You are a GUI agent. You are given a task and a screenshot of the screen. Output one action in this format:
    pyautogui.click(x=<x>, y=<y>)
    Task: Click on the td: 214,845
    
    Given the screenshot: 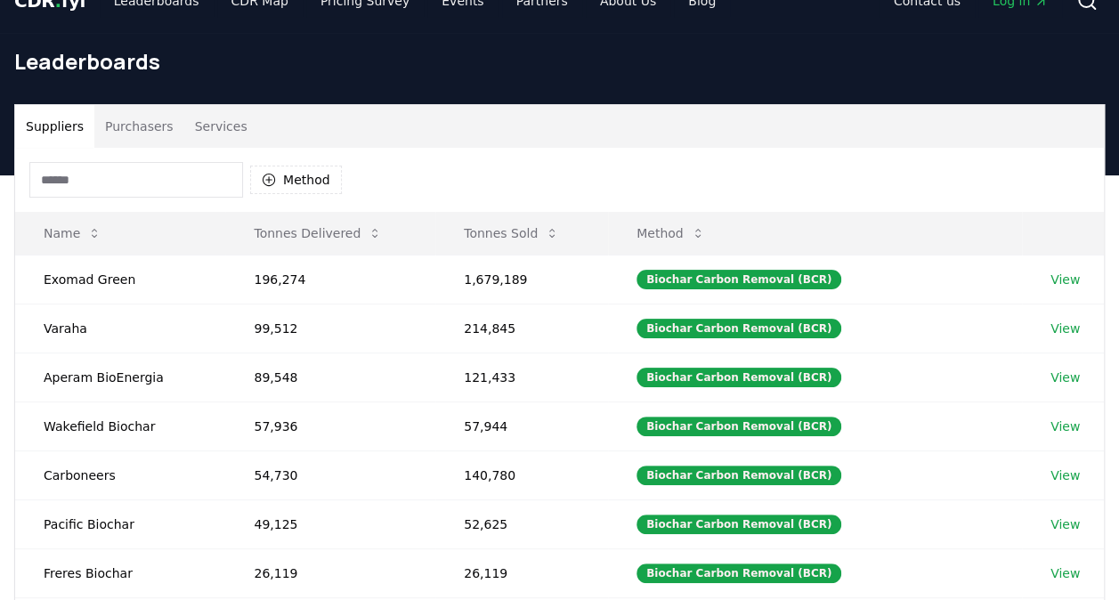 What is the action you would take?
    pyautogui.click(x=522, y=328)
    